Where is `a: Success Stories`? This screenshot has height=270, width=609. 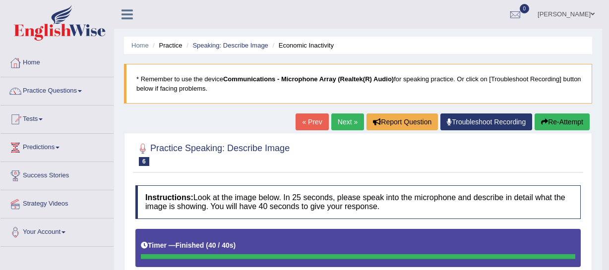
a: Success Stories is located at coordinates (57, 175).